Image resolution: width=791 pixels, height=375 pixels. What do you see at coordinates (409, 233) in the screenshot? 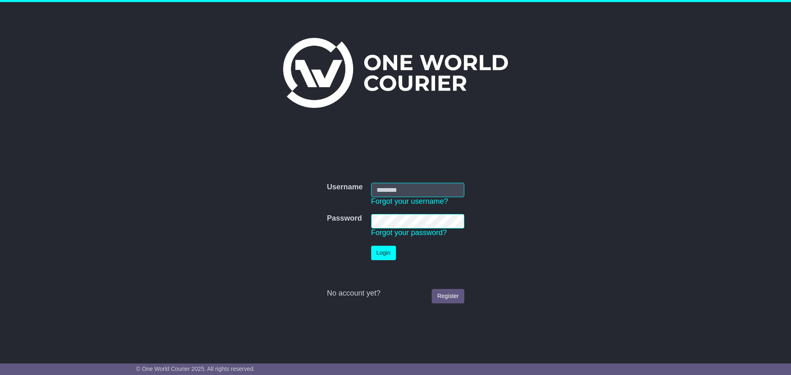
I see `a: Forgot your password?` at bounding box center [409, 233].